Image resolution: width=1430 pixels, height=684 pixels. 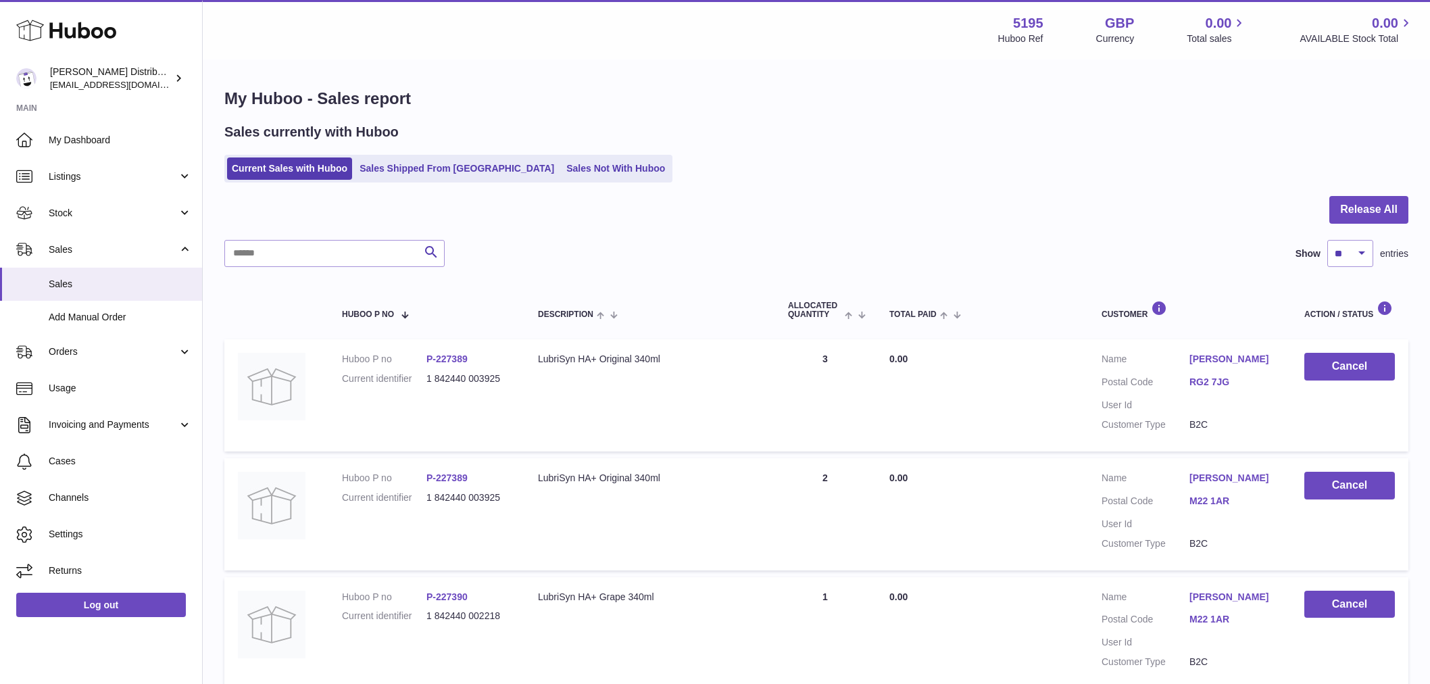 What do you see at coordinates (825, 395) in the screenshot?
I see `td: 3` at bounding box center [825, 395].